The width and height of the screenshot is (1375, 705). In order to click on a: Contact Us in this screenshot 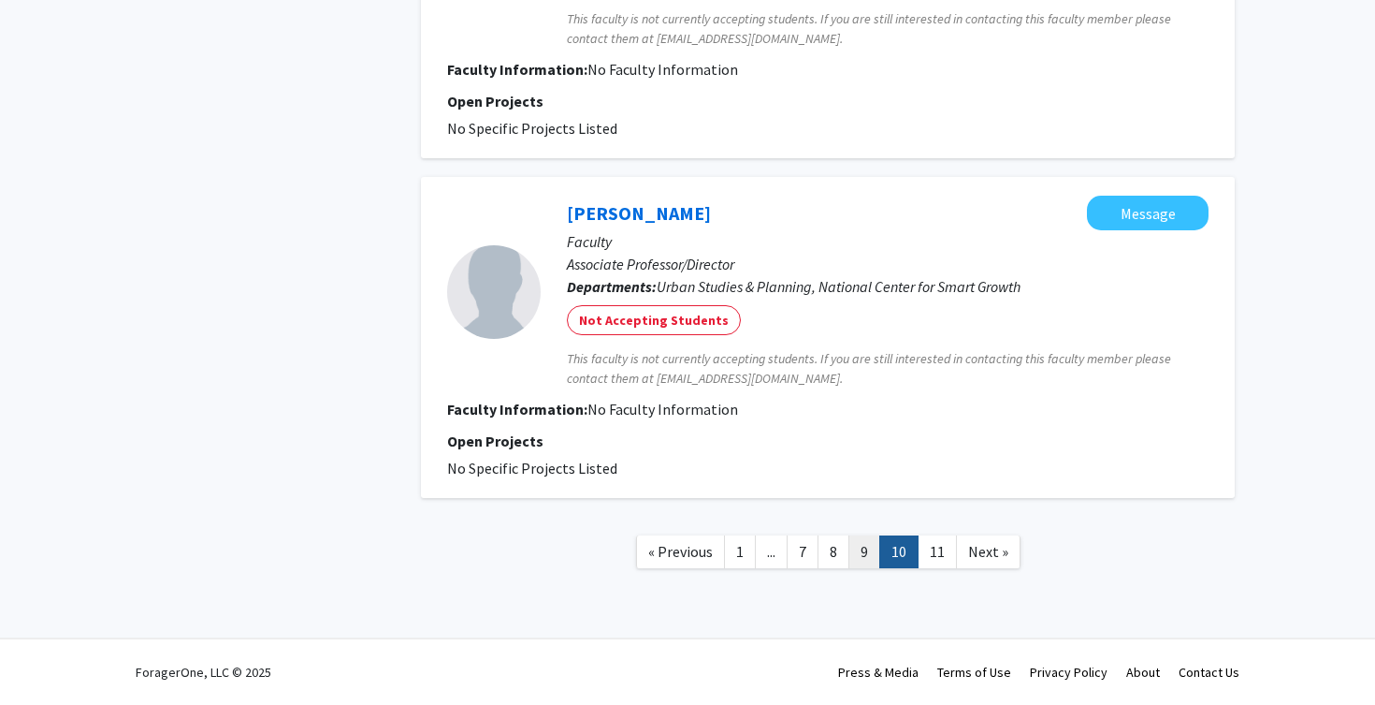, I will do `click(1209, 672)`.